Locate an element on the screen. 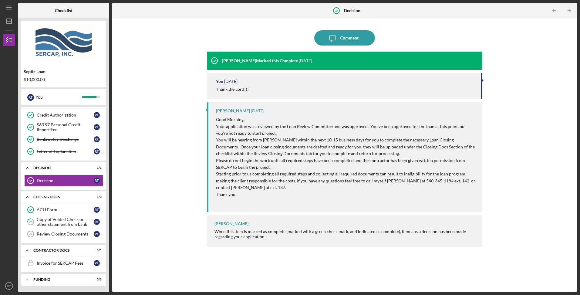  div: ACH Form is located at coordinates (65, 210).